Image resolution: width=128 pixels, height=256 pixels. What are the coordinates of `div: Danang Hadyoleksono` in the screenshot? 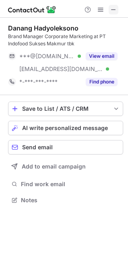 It's located at (43, 28).